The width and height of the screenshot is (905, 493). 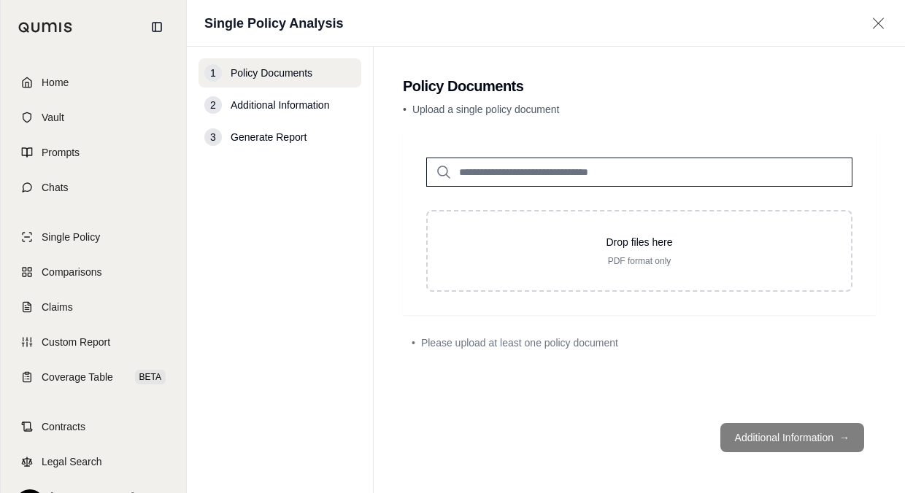 What do you see at coordinates (93, 342) in the screenshot?
I see `a: Custom Report` at bounding box center [93, 342].